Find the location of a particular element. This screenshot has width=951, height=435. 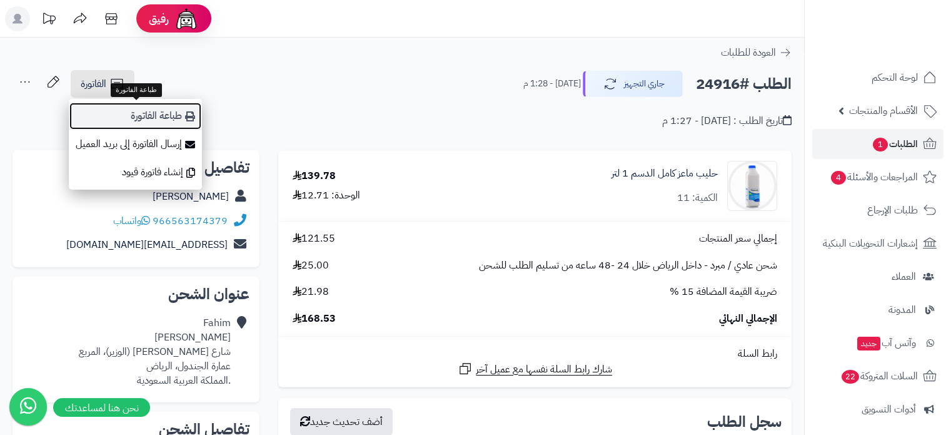

div: 139.78 is located at coordinates (314, 176).